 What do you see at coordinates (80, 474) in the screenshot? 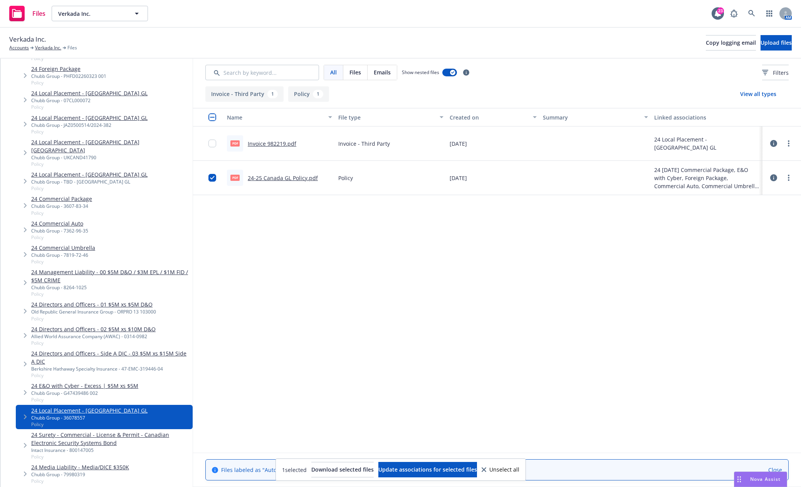
I see `div: Chubb Group - 79980319` at bounding box center [80, 474].